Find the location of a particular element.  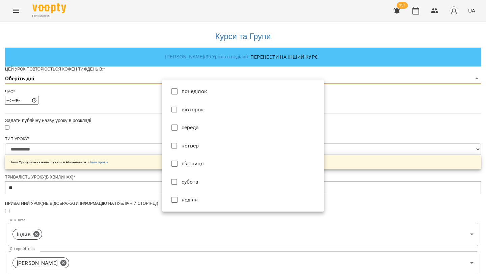

li: понеділок is located at coordinates (243, 91).